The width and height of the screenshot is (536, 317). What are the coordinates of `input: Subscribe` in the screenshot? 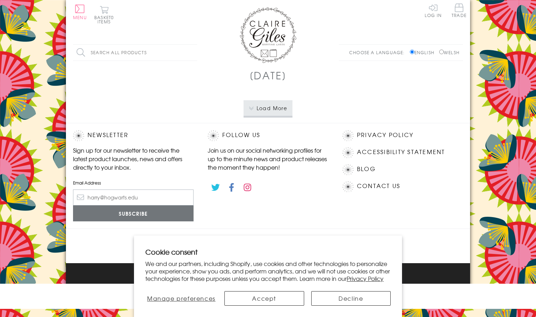 It's located at (133, 213).